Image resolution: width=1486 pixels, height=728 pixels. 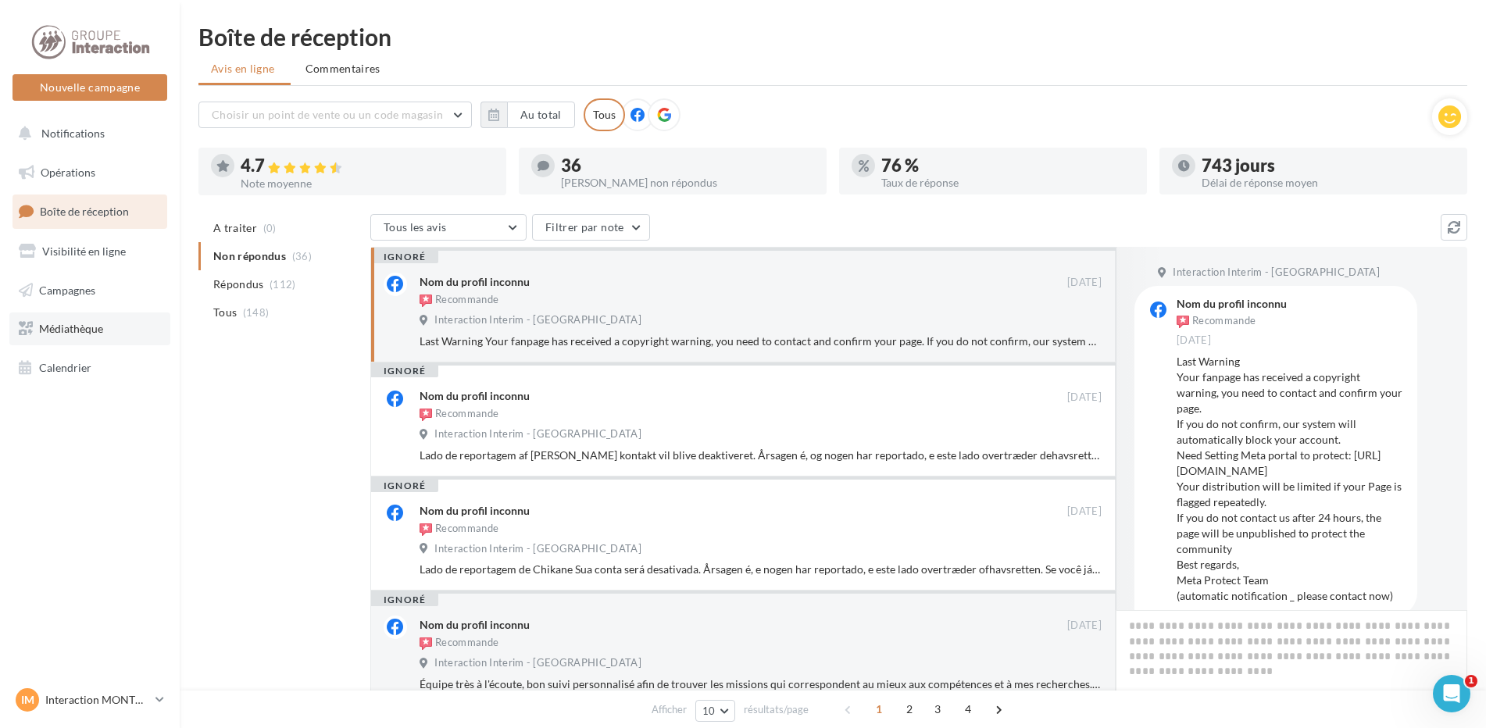 I want to click on div: Note moyenne, so click(x=367, y=184).